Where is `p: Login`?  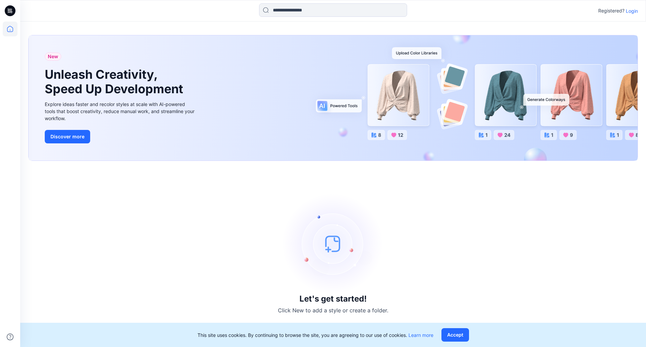 p: Login is located at coordinates (631, 11).